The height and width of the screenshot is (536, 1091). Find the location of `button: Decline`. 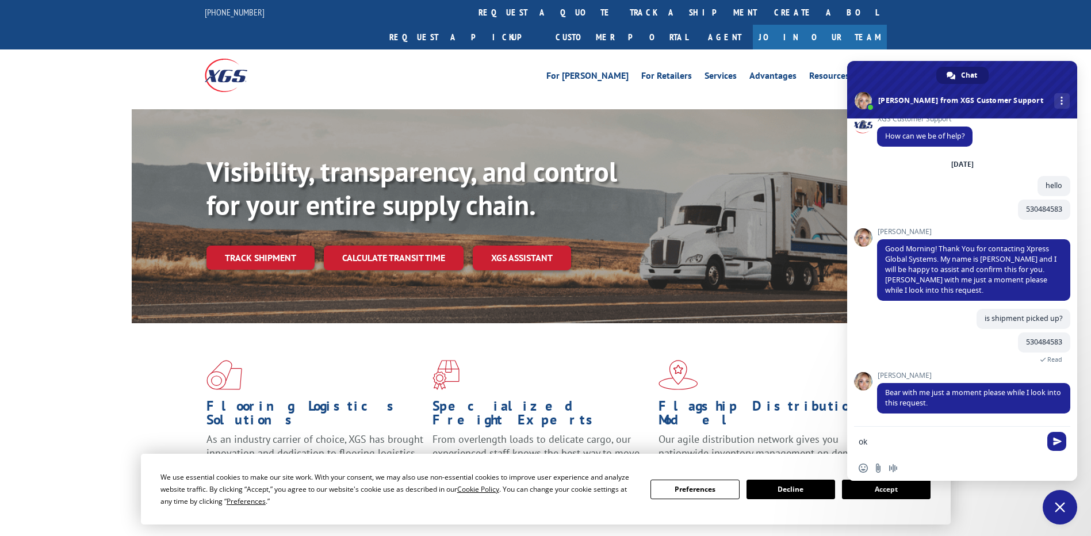

button: Decline is located at coordinates (791, 489).